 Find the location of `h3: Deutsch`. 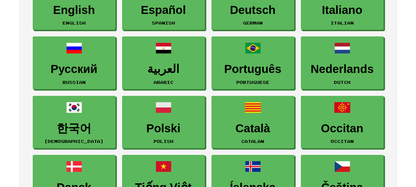

h3: Deutsch is located at coordinates (253, 10).